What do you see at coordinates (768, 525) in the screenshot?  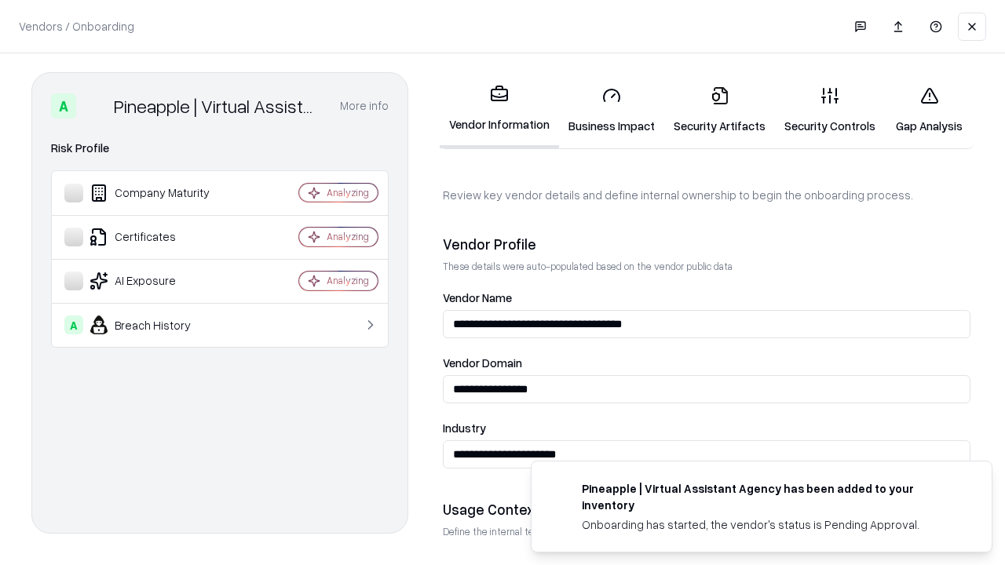 I see `div: Onboarding has started, the vendor's status is Pending Approval.` at bounding box center [768, 525].